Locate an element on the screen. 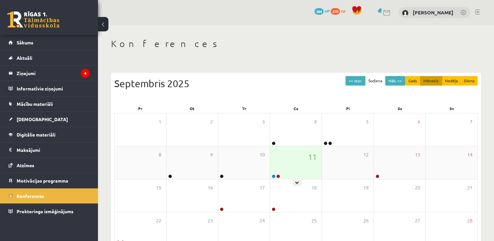 Image resolution: width=494 pixels, height=241 pixels. span: 23 is located at coordinates (210, 221).